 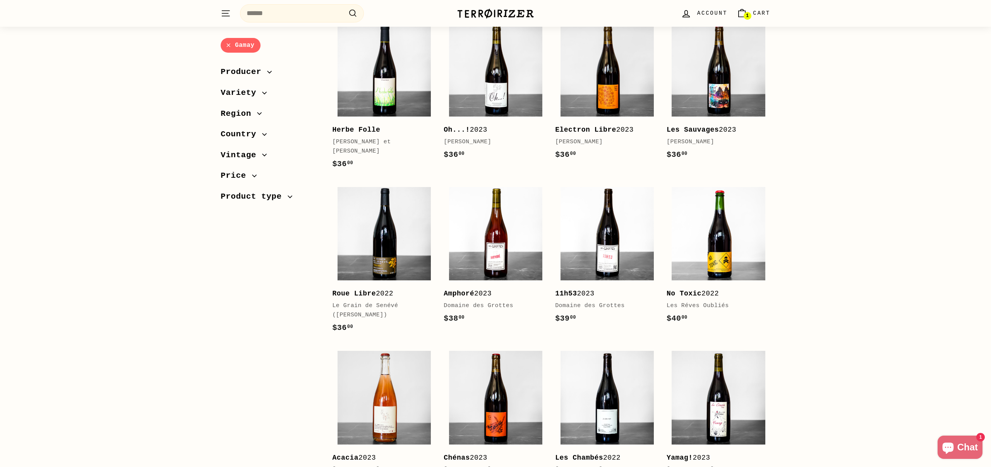 I want to click on b: Chénas, so click(x=457, y=458).